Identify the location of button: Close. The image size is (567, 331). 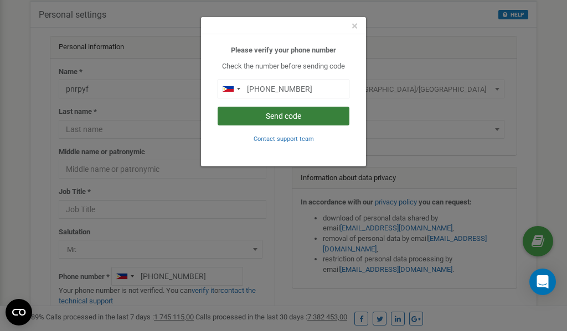
(354, 26).